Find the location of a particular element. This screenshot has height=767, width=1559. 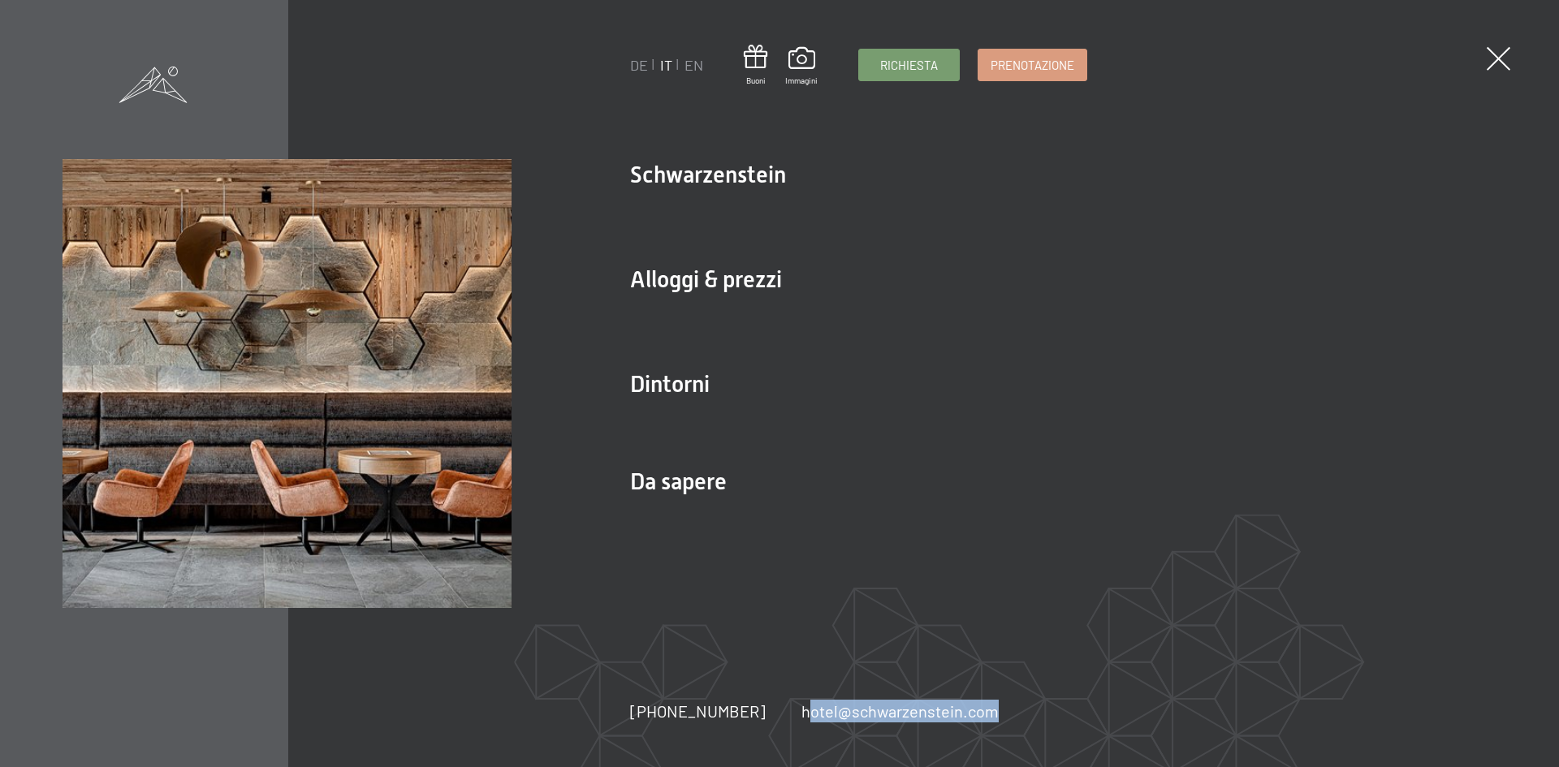

span: Prenotazione is located at coordinates (1032, 65).